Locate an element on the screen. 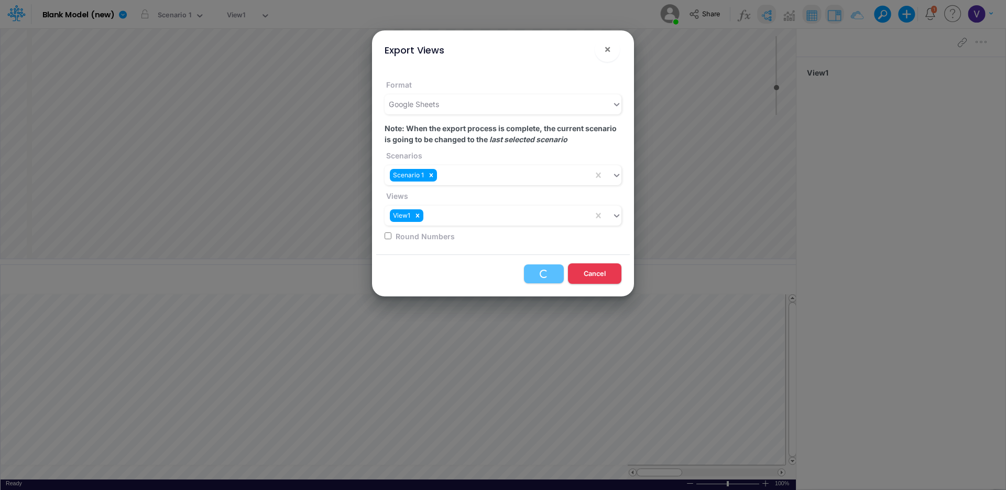 This screenshot has height=490, width=1006. label: Round Numbers is located at coordinates (425, 236).